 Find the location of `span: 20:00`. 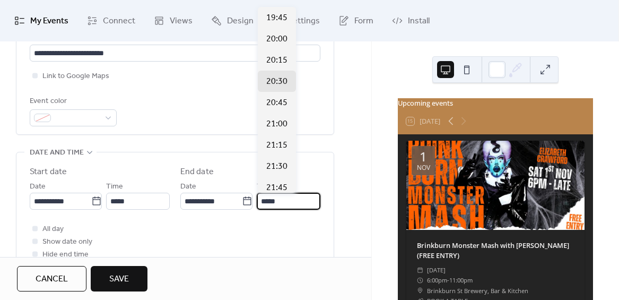

span: 20:00 is located at coordinates (277, 39).